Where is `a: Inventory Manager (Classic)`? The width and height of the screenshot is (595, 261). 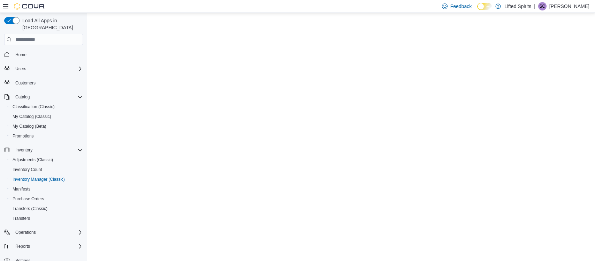
a: Inventory Manager (Classic) is located at coordinates (39, 179).